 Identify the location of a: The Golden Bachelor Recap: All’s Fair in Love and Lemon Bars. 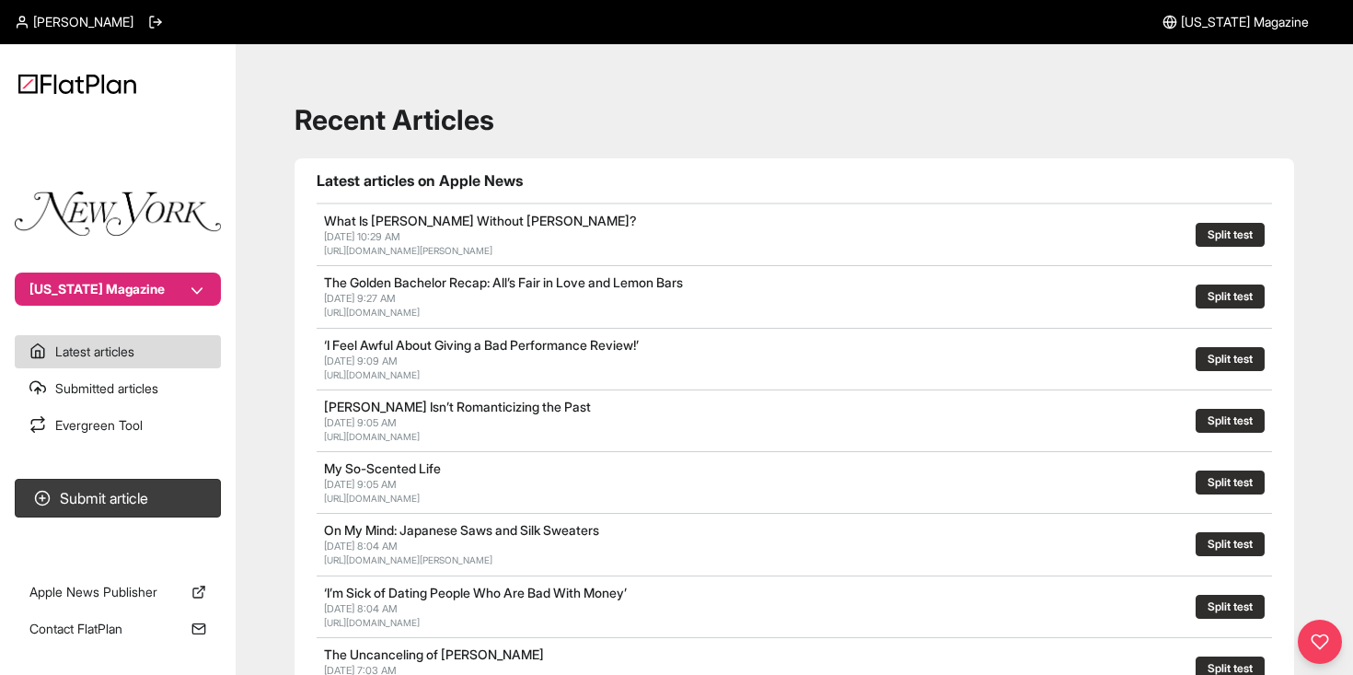
(503, 282).